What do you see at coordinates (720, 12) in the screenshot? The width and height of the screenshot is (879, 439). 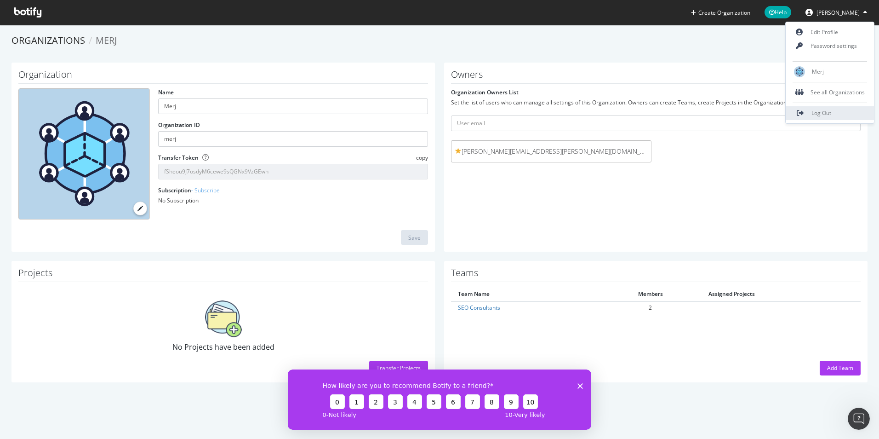 I see `button: Create Organization` at bounding box center [720, 12].